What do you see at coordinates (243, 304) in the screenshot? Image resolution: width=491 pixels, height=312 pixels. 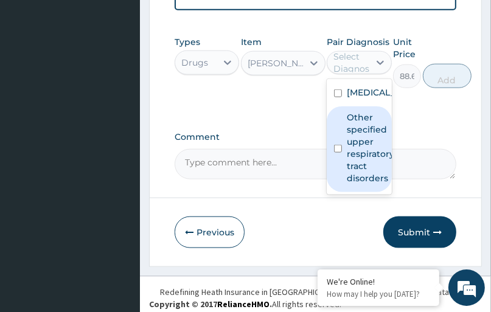 I see `a: RelianceHMO` at bounding box center [243, 304].